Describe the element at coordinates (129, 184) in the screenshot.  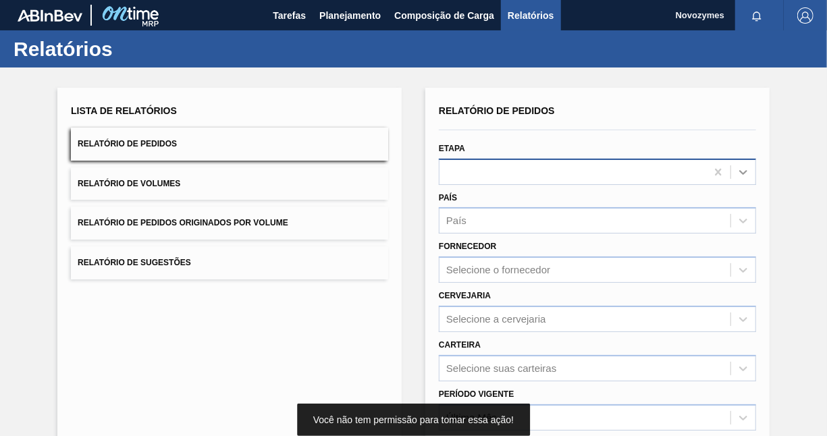
I see `span: Relatório de Volumes` at that location.